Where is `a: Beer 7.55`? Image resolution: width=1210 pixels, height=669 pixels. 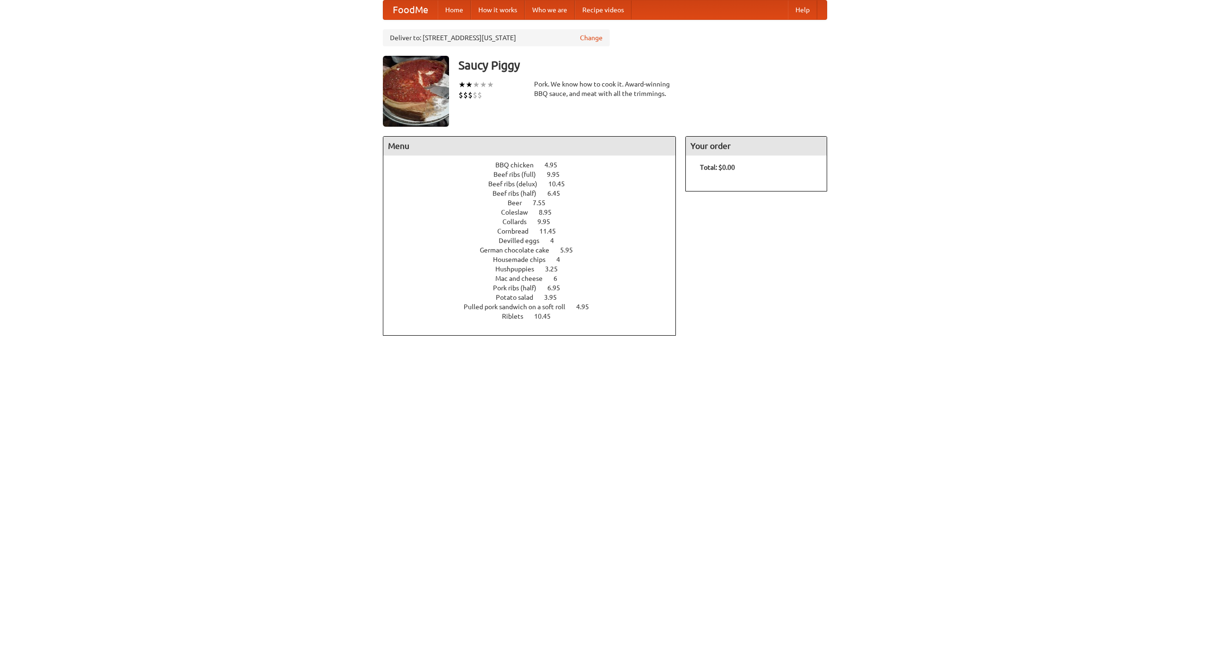
a: Beer 7.55 is located at coordinates (535, 203).